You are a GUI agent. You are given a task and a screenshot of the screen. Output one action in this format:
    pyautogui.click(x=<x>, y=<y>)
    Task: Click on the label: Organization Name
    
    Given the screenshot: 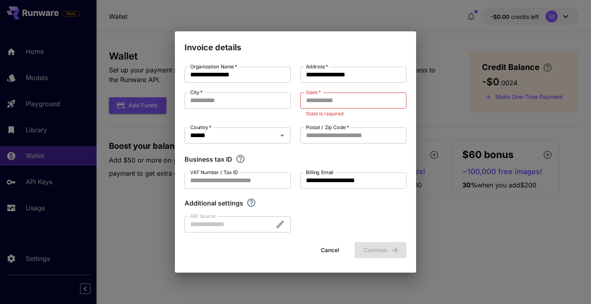 What is the action you would take?
    pyautogui.click(x=213, y=66)
    